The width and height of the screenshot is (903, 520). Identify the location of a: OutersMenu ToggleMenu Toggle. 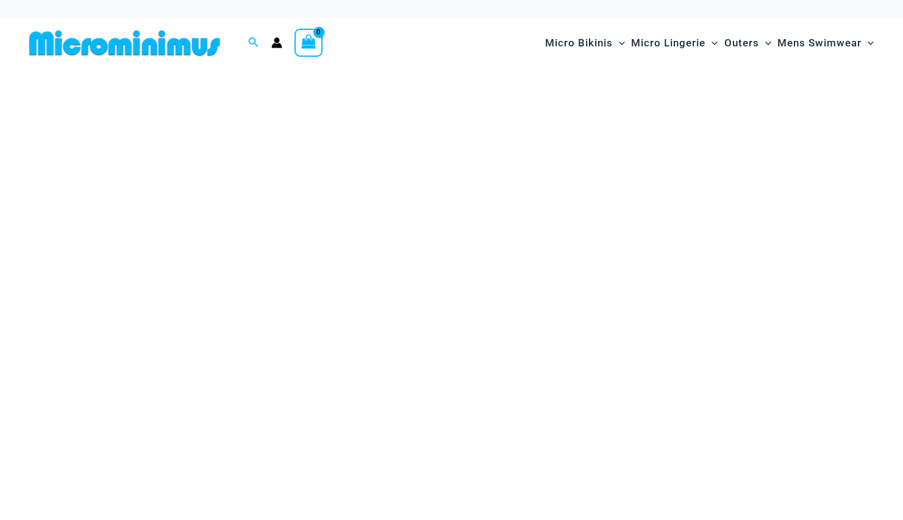
(748, 43).